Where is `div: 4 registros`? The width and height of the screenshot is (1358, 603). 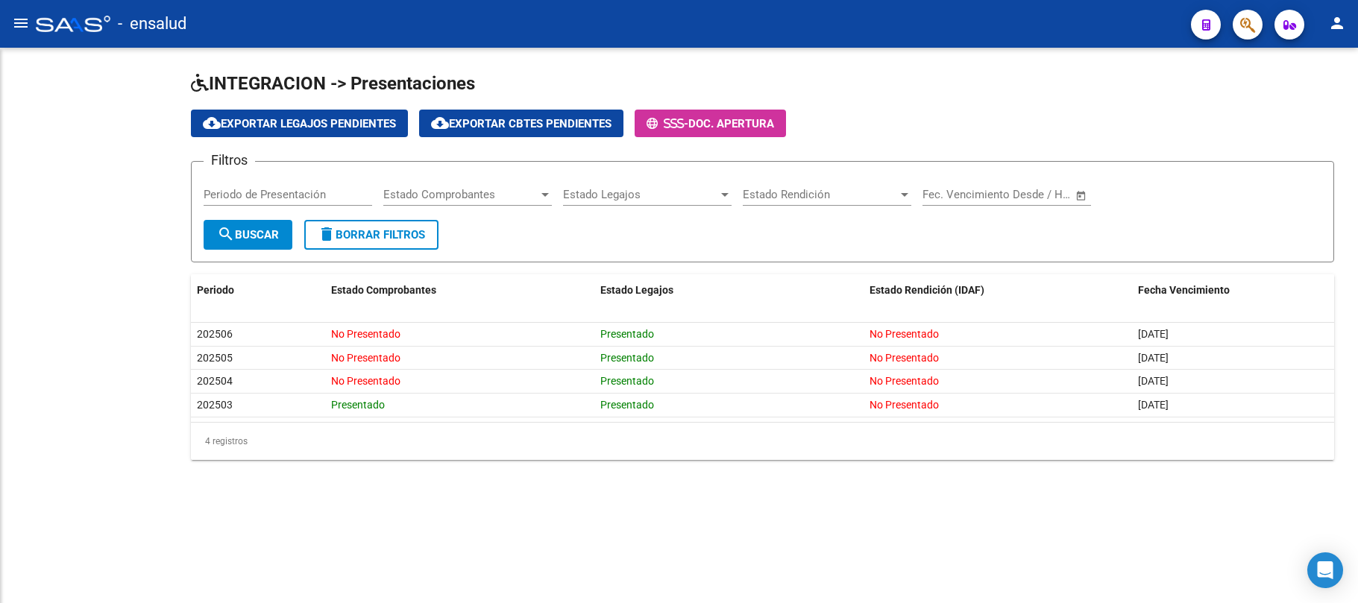
div: 4 registros is located at coordinates (762, 441).